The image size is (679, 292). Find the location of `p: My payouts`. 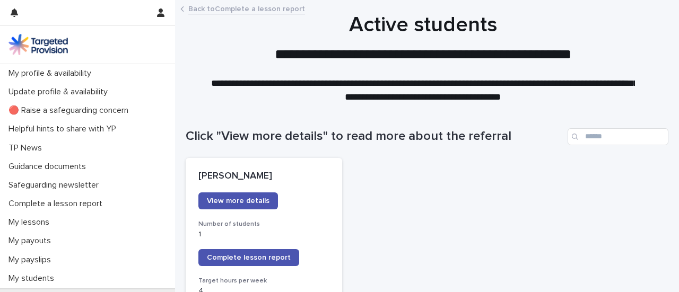

p: My payouts is located at coordinates (32, 241).